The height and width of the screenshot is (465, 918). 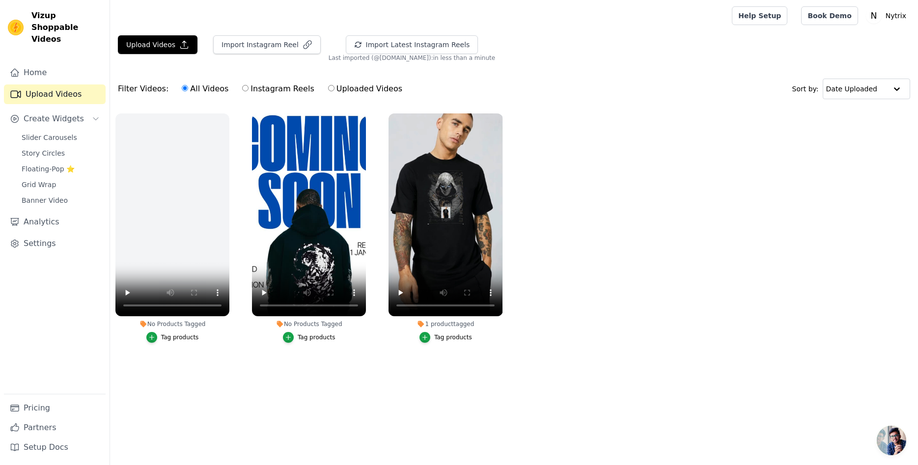 What do you see at coordinates (55, 448) in the screenshot?
I see `a: Setup Docs` at bounding box center [55, 448].